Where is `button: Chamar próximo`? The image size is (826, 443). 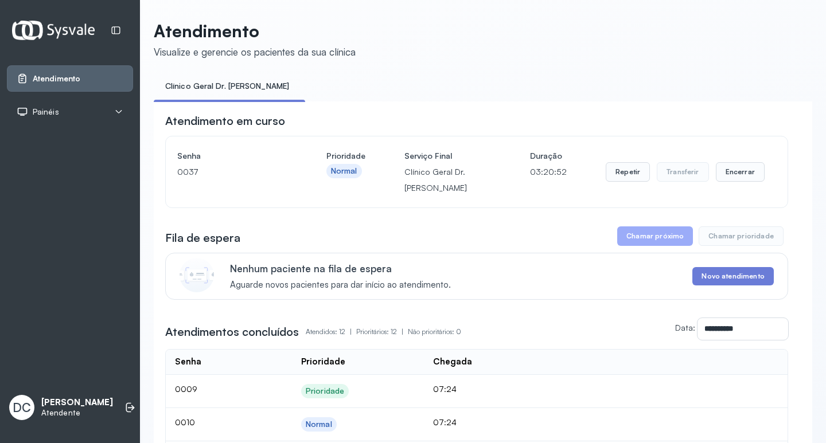 button: Chamar próximo is located at coordinates (655, 236).